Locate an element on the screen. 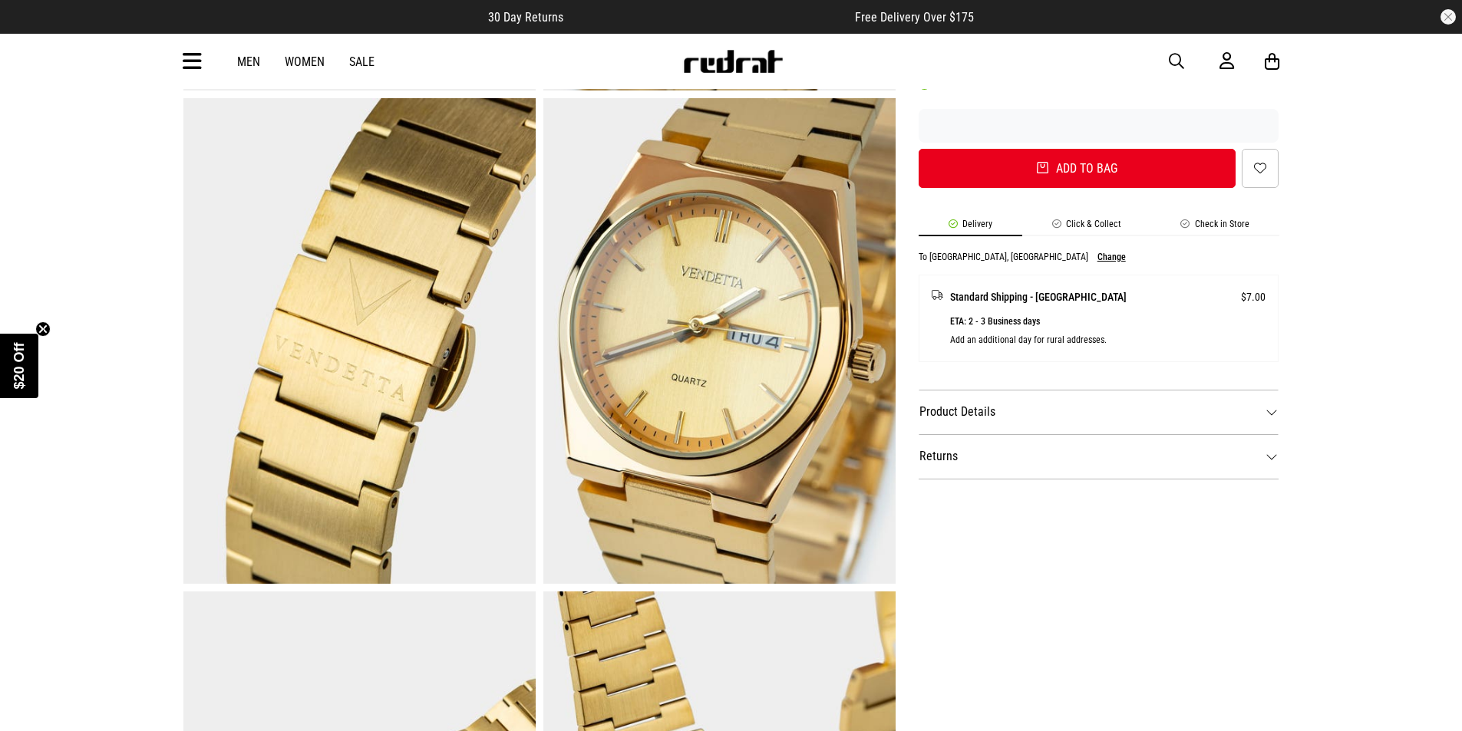  p: ETA: 2 - 3 Business days Add an additional day for rural addresses. is located at coordinates (1108, 331).